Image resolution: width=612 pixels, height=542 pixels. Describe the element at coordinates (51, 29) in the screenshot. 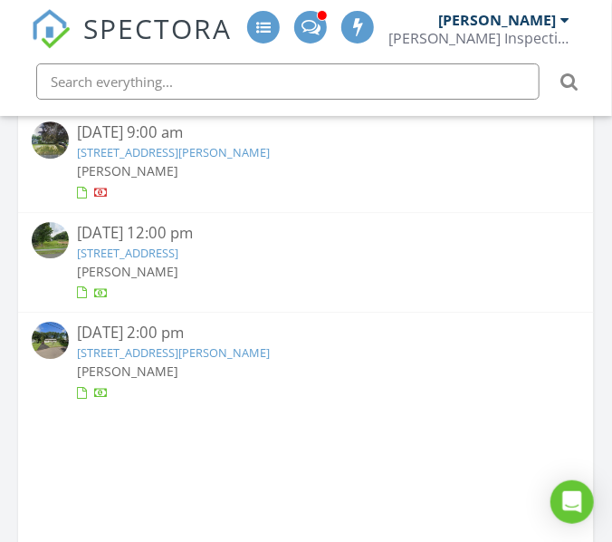

I see `img: The Best Home Inspection Software - Spectora` at that location.